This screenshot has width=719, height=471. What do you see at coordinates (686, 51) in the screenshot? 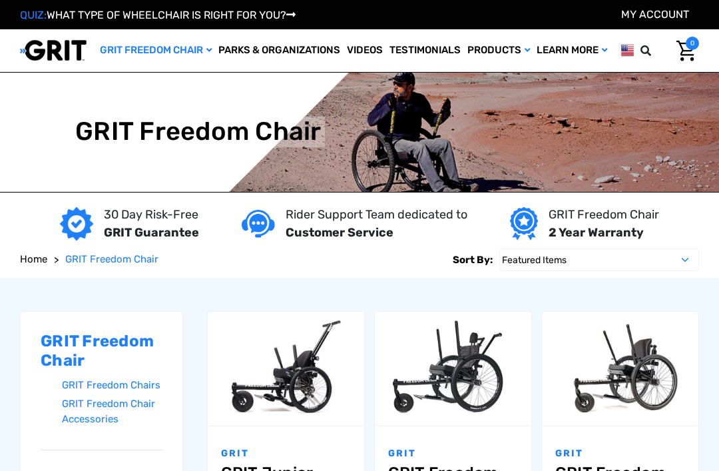
I see `img: Cart` at bounding box center [686, 51].